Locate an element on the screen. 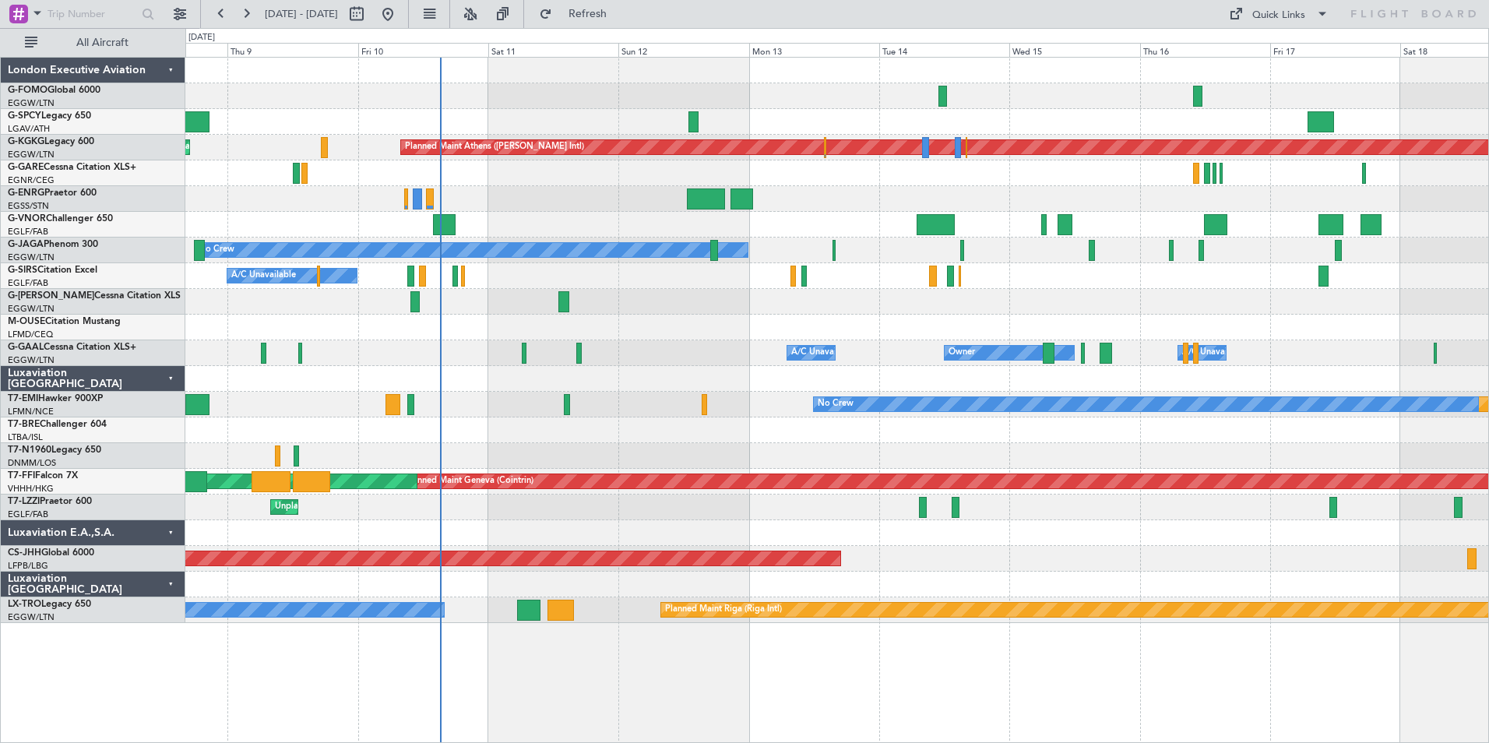  span: G-GARE is located at coordinates (26, 167).